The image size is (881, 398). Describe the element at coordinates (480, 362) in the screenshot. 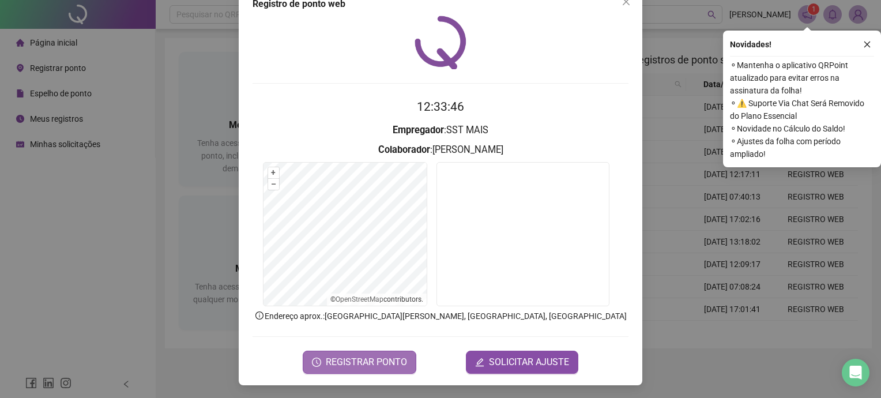

I see `span: edit` at that location.